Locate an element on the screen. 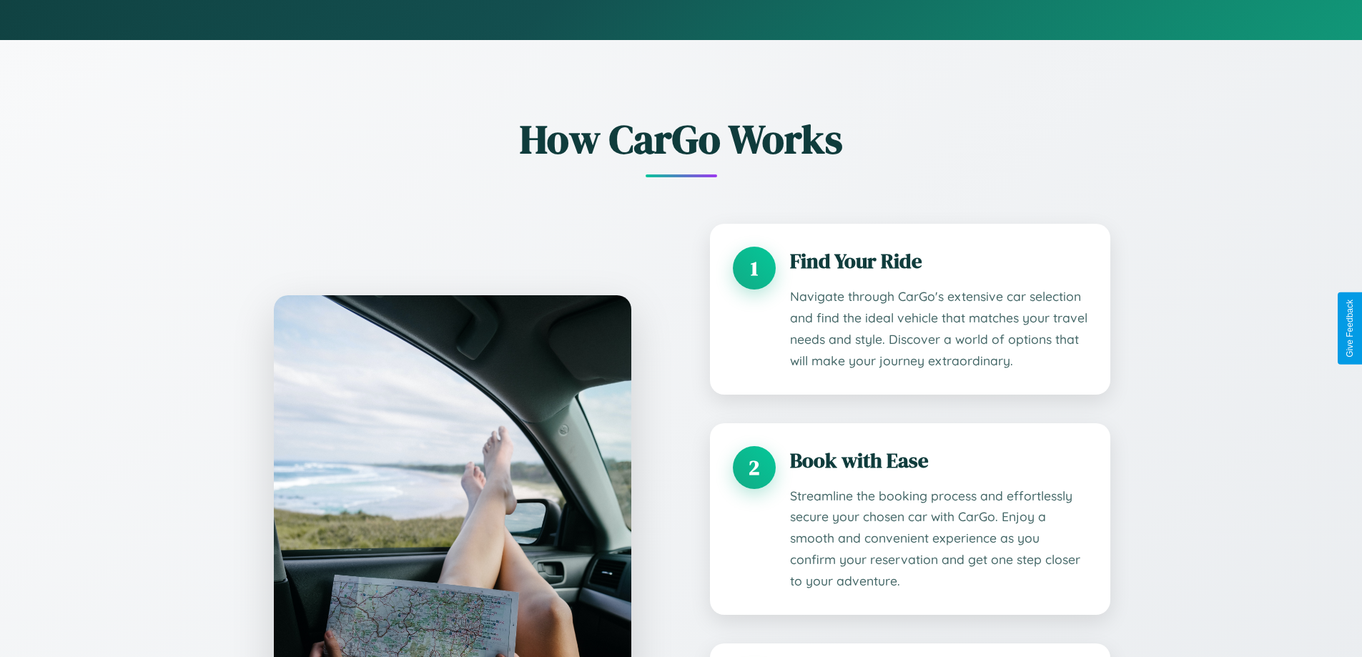  p: Streamline the booking process and effortlessly secure your chosen car with CarGo. Enjoy a smooth... is located at coordinates (939, 539).